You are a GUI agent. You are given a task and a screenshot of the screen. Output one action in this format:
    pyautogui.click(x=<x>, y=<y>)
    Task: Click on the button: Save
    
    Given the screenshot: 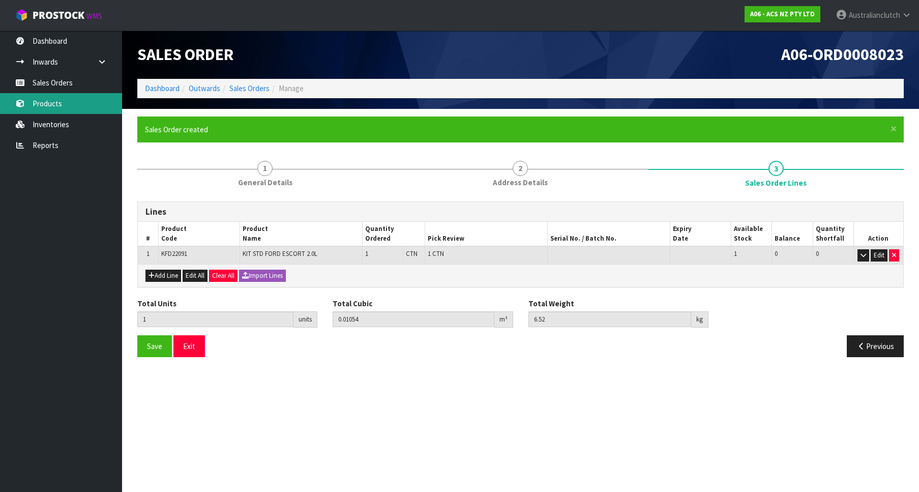 What is the action you would take?
    pyautogui.click(x=155, y=346)
    